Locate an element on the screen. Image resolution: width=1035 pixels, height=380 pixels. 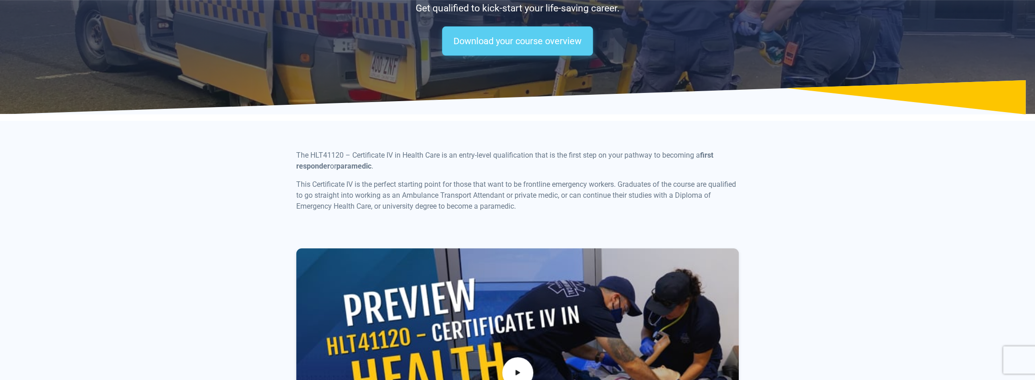
span: Get qualified to kick-start your life-saving career. is located at coordinates (518, 8).